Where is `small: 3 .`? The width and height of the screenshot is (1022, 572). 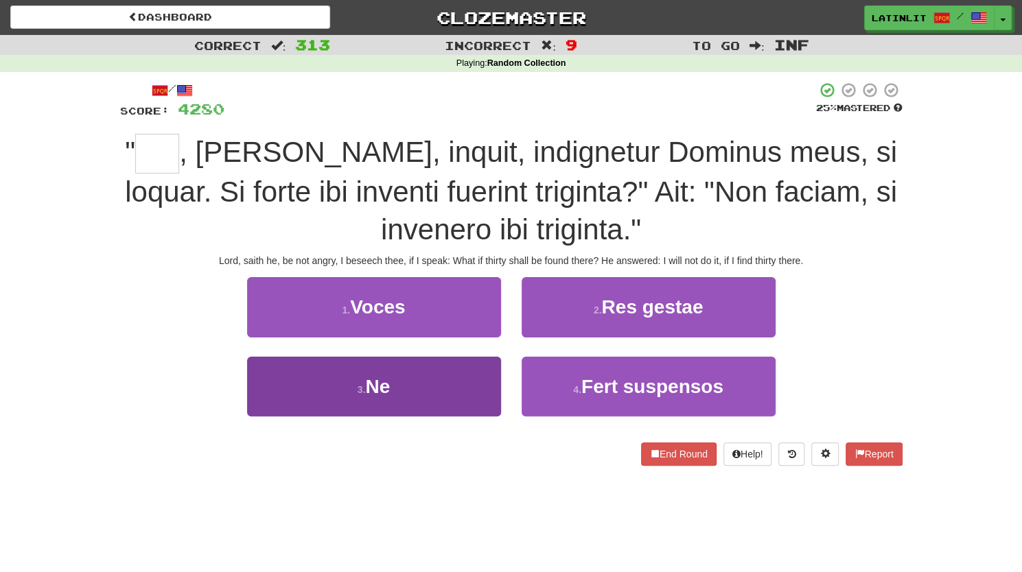
small: 3 . is located at coordinates (362, 390).